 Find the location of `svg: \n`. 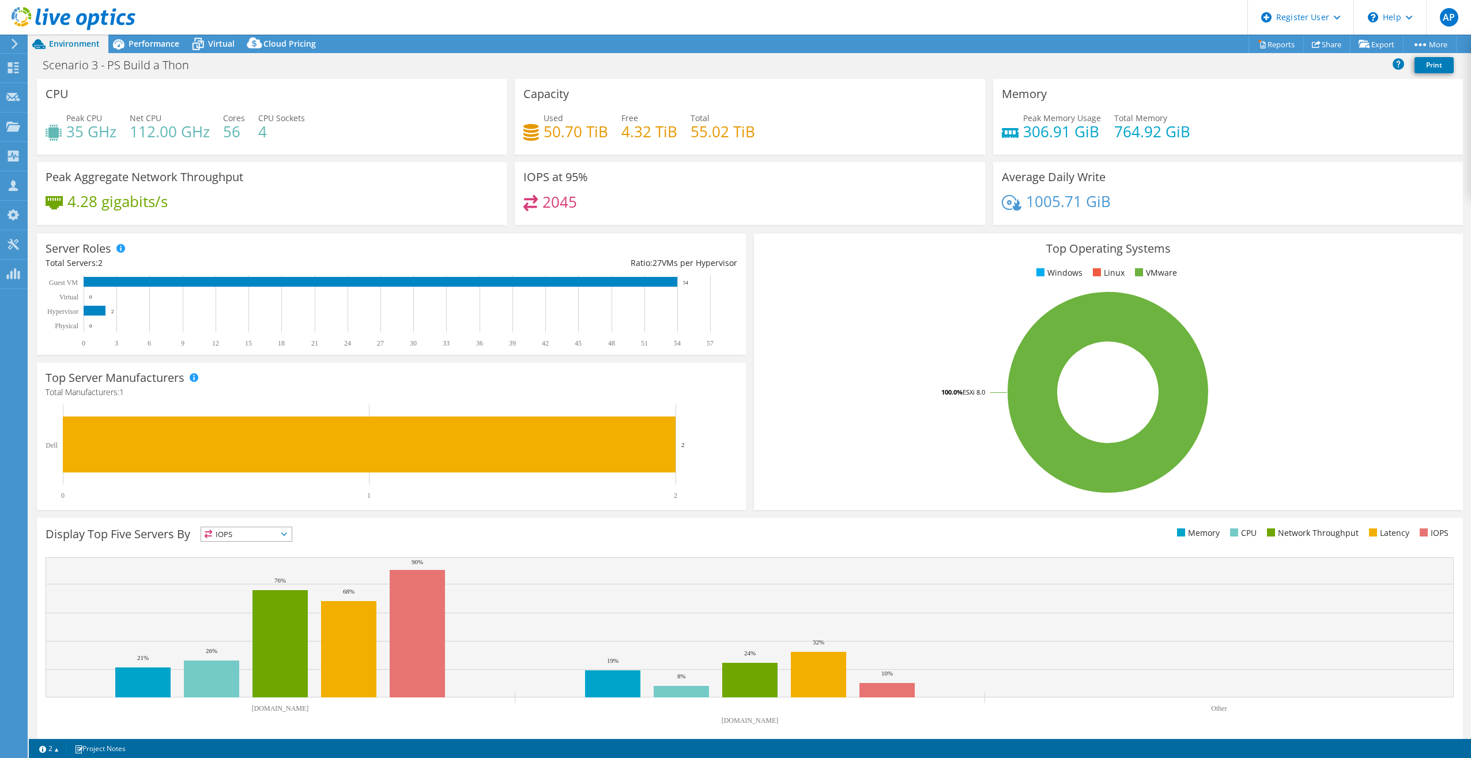

svg: \n is located at coordinates (1373, 17).